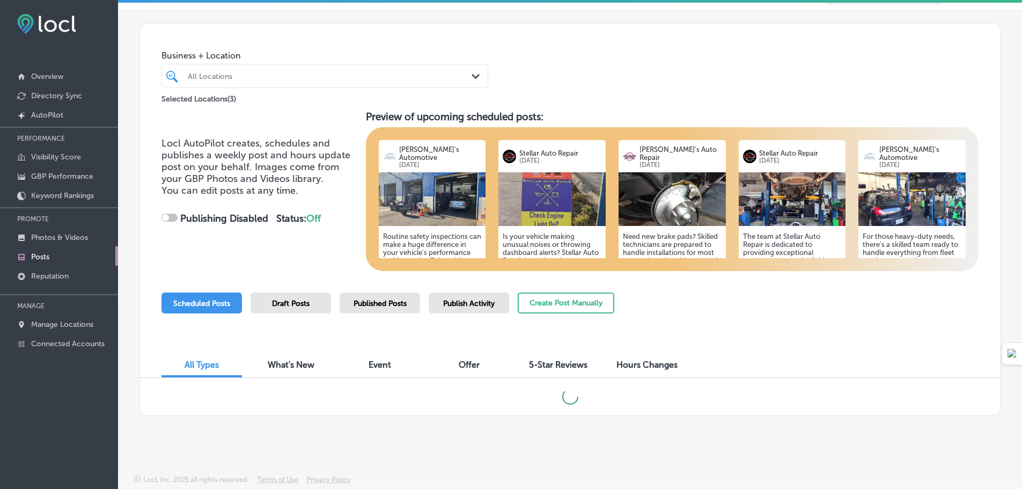 This screenshot has width=1022, height=489. Describe the element at coordinates (202, 303) in the screenshot. I see `span: Scheduled Posts` at that location.